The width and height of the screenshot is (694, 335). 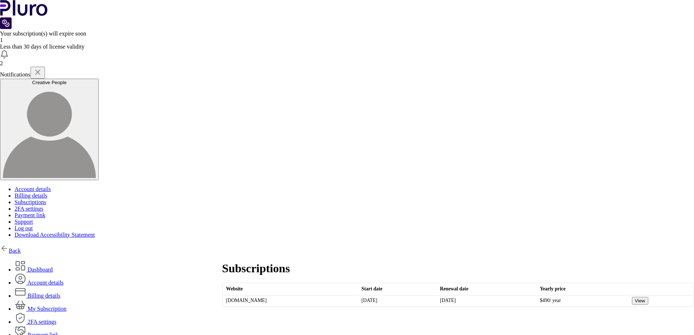 I want to click on a: Subscriptions, so click(x=30, y=202).